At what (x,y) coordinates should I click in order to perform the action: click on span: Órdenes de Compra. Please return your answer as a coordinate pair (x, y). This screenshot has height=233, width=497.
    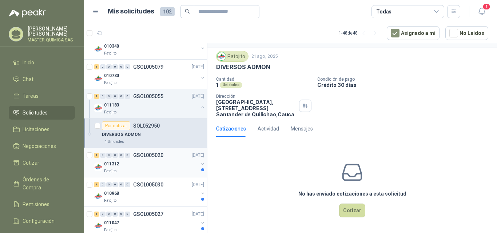
    Looking at the image, I should click on (45, 184).